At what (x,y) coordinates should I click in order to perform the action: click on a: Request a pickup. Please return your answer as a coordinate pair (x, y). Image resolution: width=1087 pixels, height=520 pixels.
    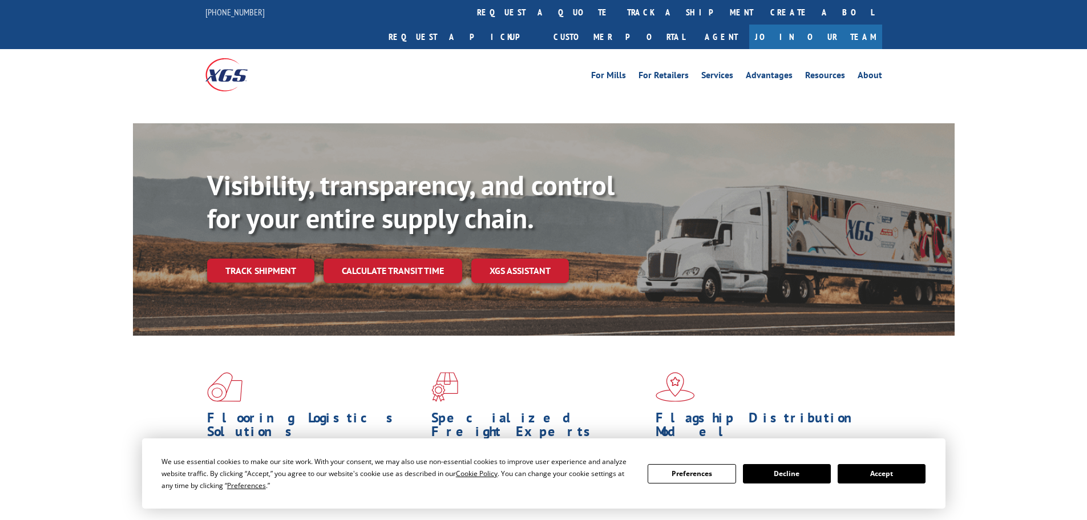
    Looking at the image, I should click on (462, 37).